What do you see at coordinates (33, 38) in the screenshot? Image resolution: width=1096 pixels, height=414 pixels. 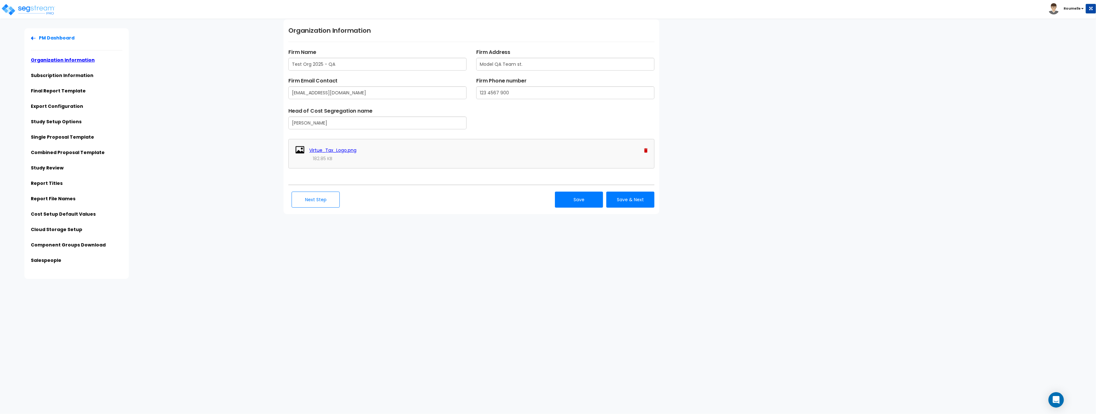 I see `img: Back` at bounding box center [33, 38].